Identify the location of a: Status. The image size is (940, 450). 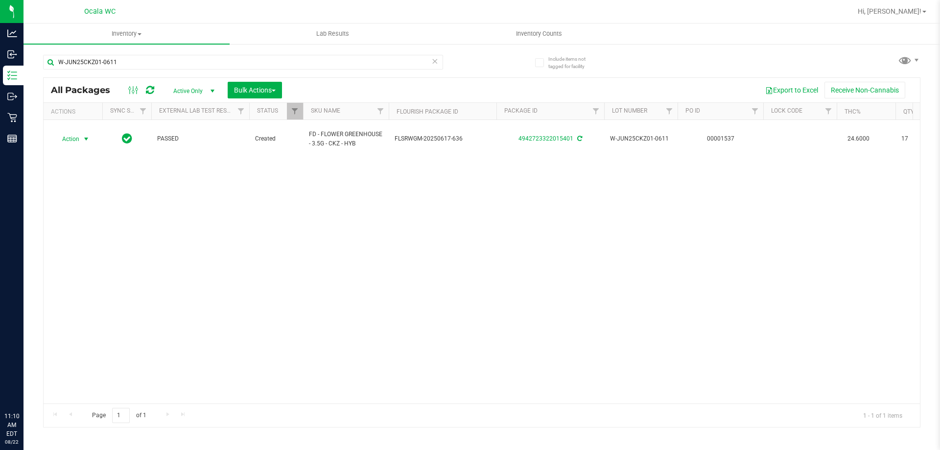
(267, 111).